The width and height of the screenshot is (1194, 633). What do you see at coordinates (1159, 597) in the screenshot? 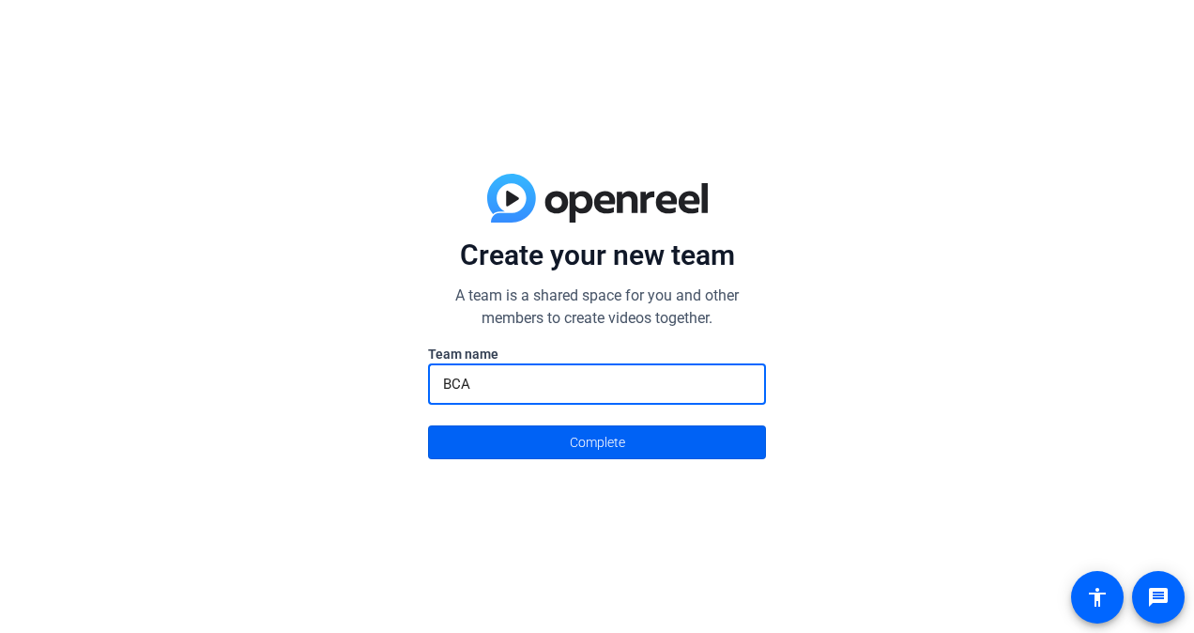
I see `mat-icon: message` at bounding box center [1159, 597].